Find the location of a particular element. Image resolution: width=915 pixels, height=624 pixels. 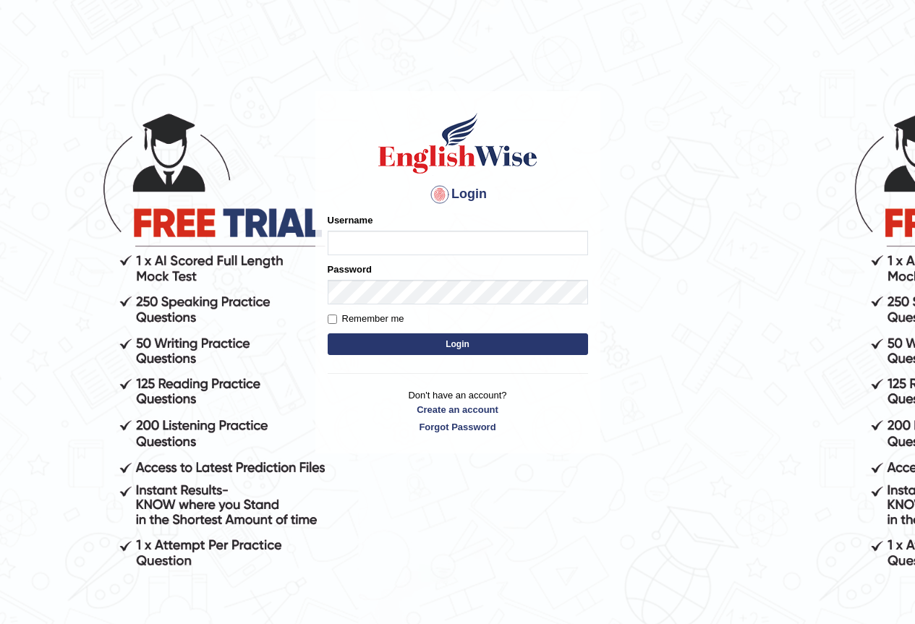

p: Don't have an account? is located at coordinates (458, 411).